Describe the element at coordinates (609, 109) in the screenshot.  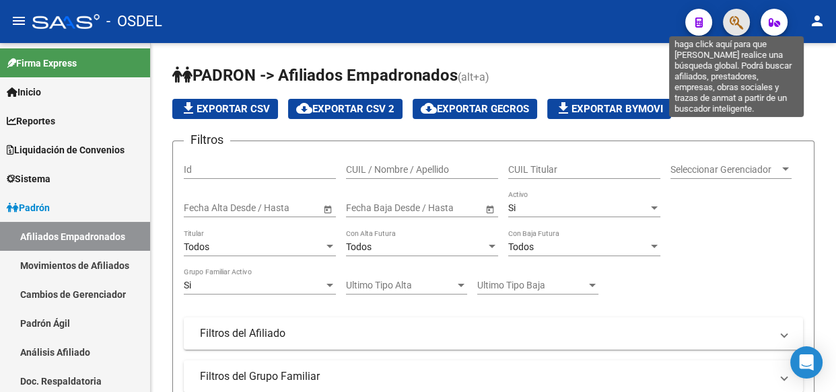
I see `button: Exportar Bymovi` at that location.